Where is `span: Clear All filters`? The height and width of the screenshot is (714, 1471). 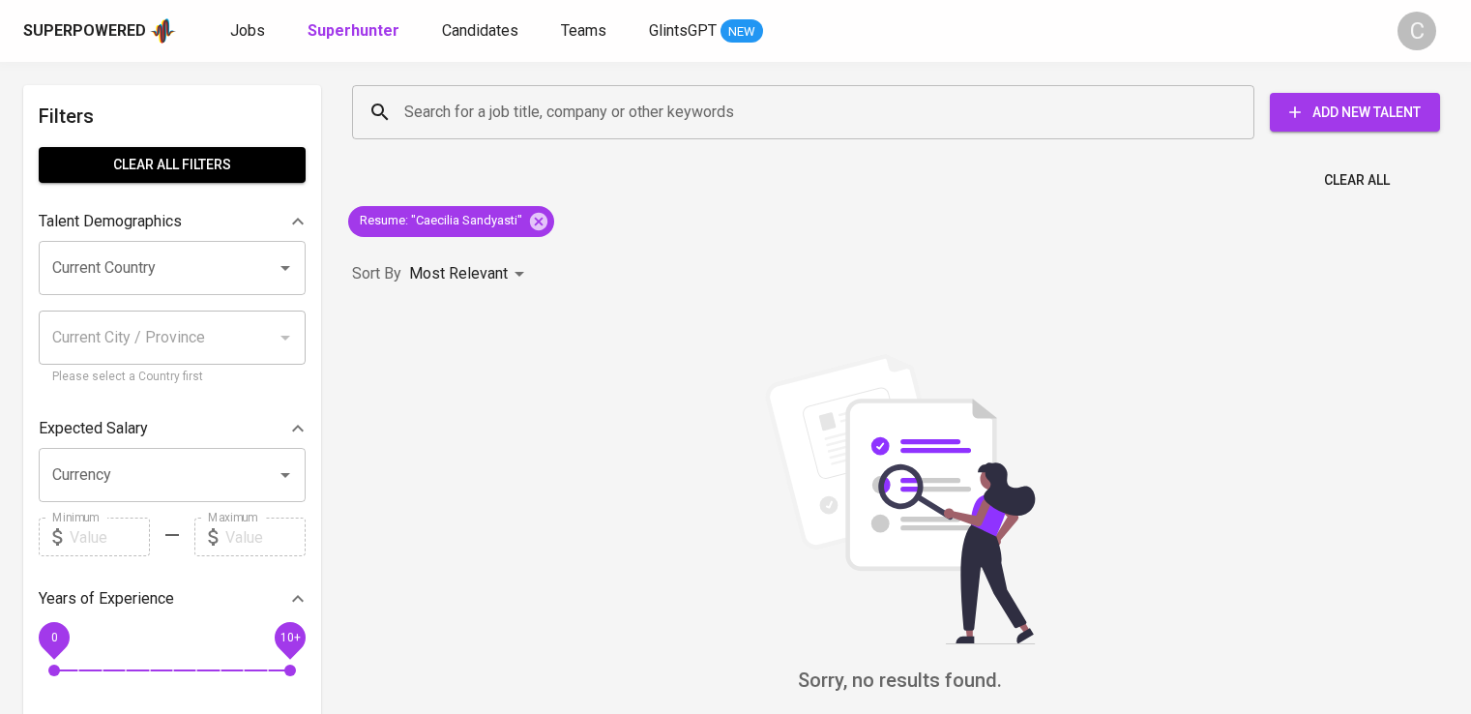
span: Clear All filters is located at coordinates (172, 164).